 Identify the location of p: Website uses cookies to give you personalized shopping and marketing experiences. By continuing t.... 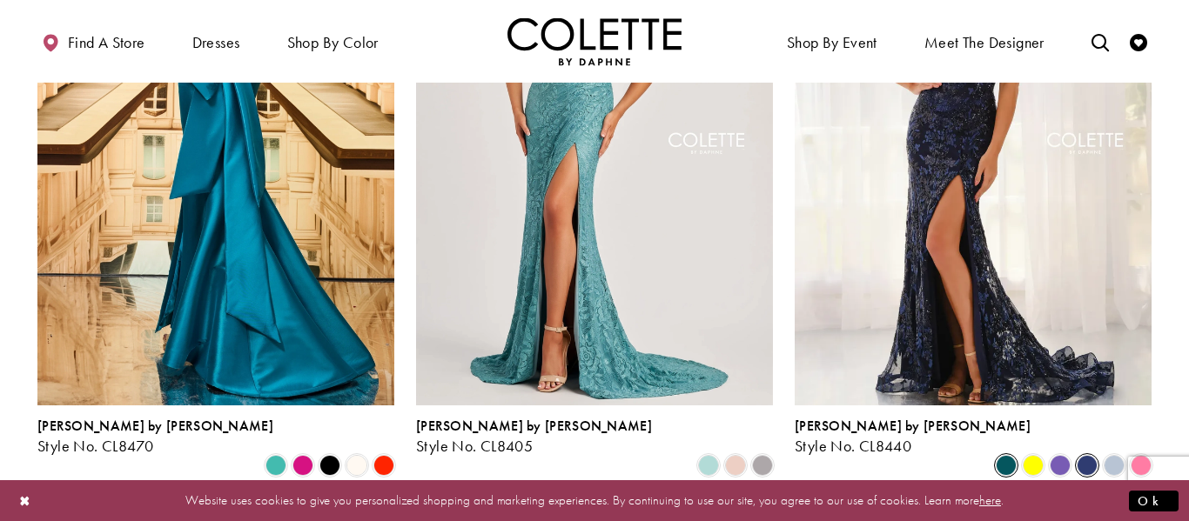
(594, 500).